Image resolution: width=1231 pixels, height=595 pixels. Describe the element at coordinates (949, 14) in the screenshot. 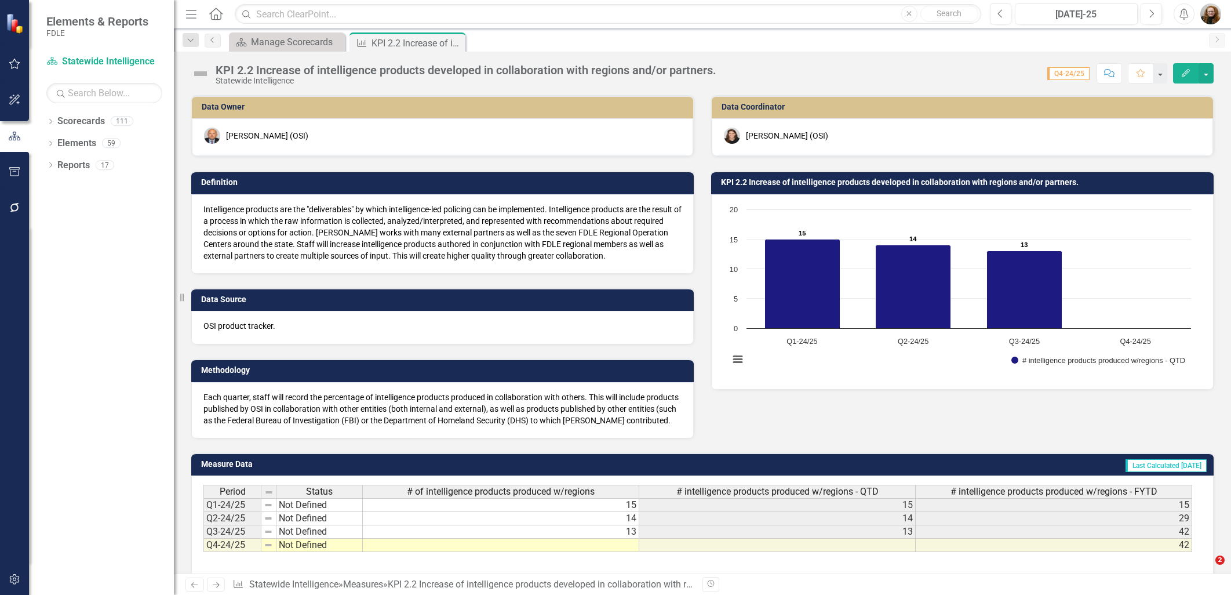

I see `button: Search` at that location.